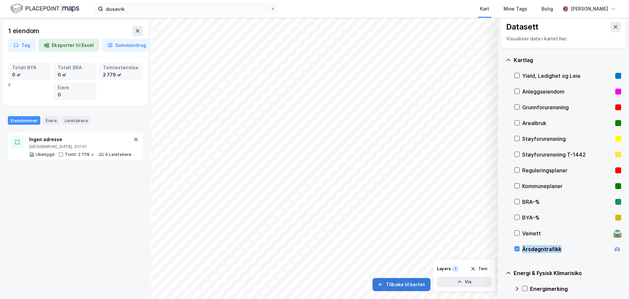 Image resolution: width=629 pixels, height=299 pixels. What do you see at coordinates (568, 76) in the screenshot?
I see `div: Yield, Ledighet og Leie` at bounding box center [568, 76].